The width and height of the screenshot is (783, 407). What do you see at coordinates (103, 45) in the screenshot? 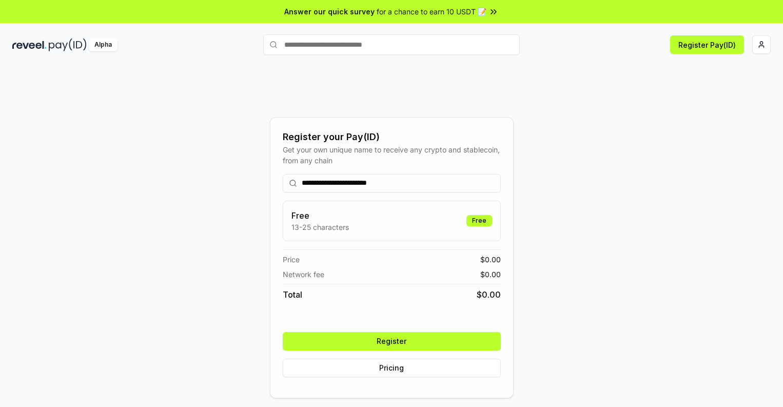
I see `div: Alpha` at bounding box center [103, 45].